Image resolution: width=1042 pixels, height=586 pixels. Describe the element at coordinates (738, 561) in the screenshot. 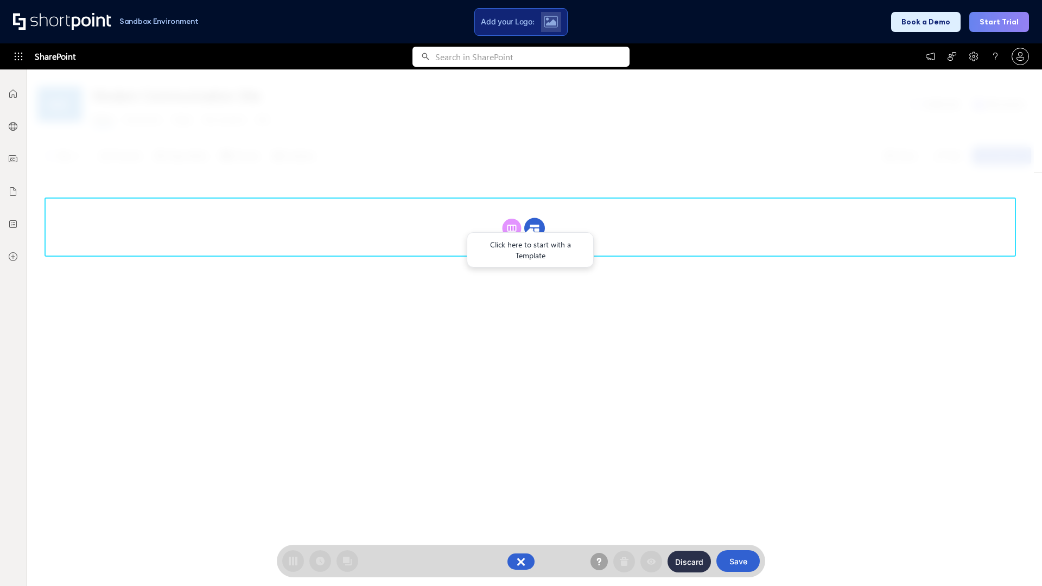

I see `button: Save` at that location.